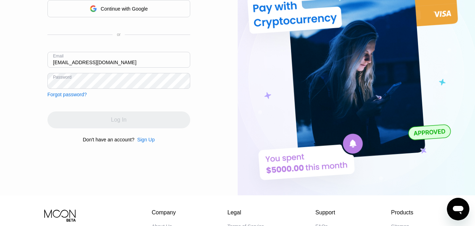 The image size is (475, 226). I want to click on div: Don't have an account?, so click(109, 139).